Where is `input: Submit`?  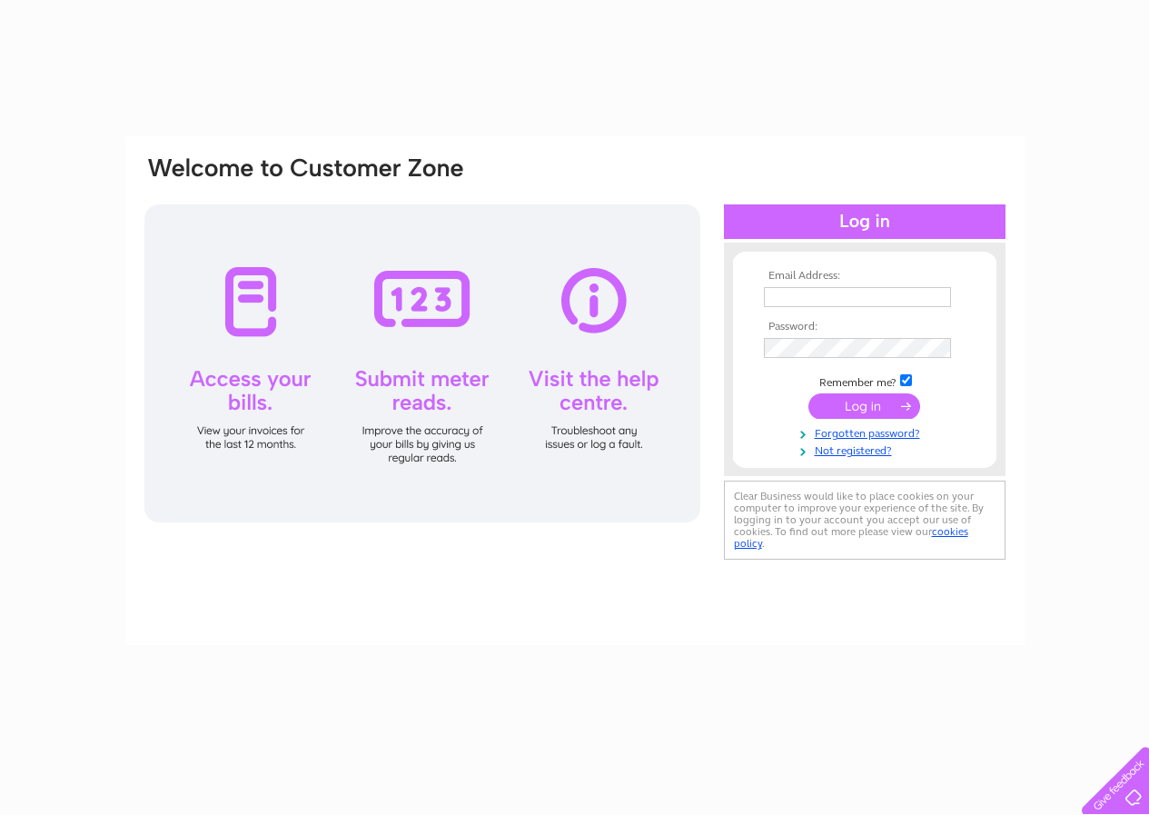 input: Submit is located at coordinates (864, 406).